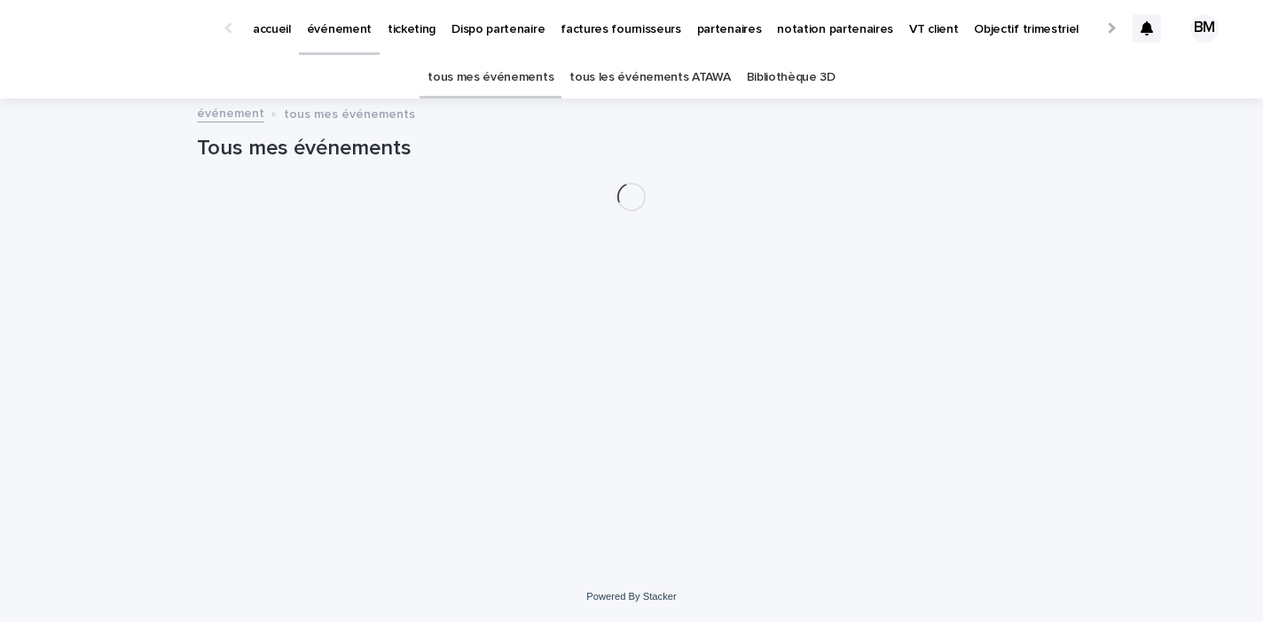 Image resolution: width=1263 pixels, height=622 pixels. I want to click on p: tous mes événements, so click(350, 113).